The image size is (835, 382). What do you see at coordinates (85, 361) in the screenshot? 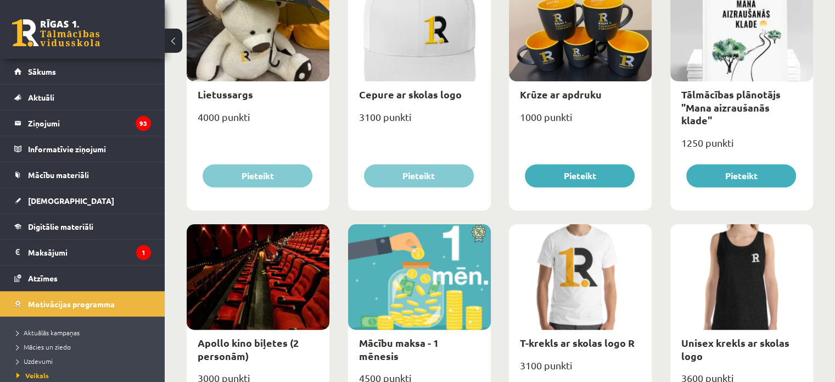
I see `a: Uzdevumi` at bounding box center [85, 361].